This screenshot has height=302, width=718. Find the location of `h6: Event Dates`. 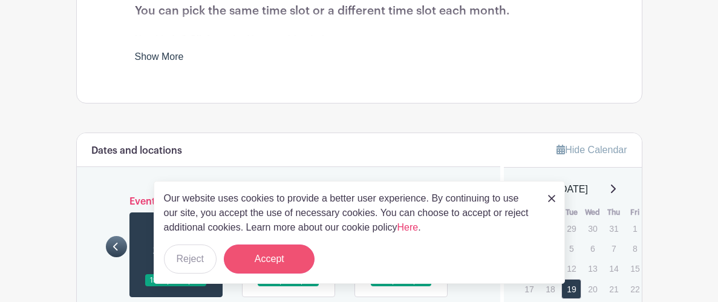

h6: Event Dates is located at coordinates (289, 201).